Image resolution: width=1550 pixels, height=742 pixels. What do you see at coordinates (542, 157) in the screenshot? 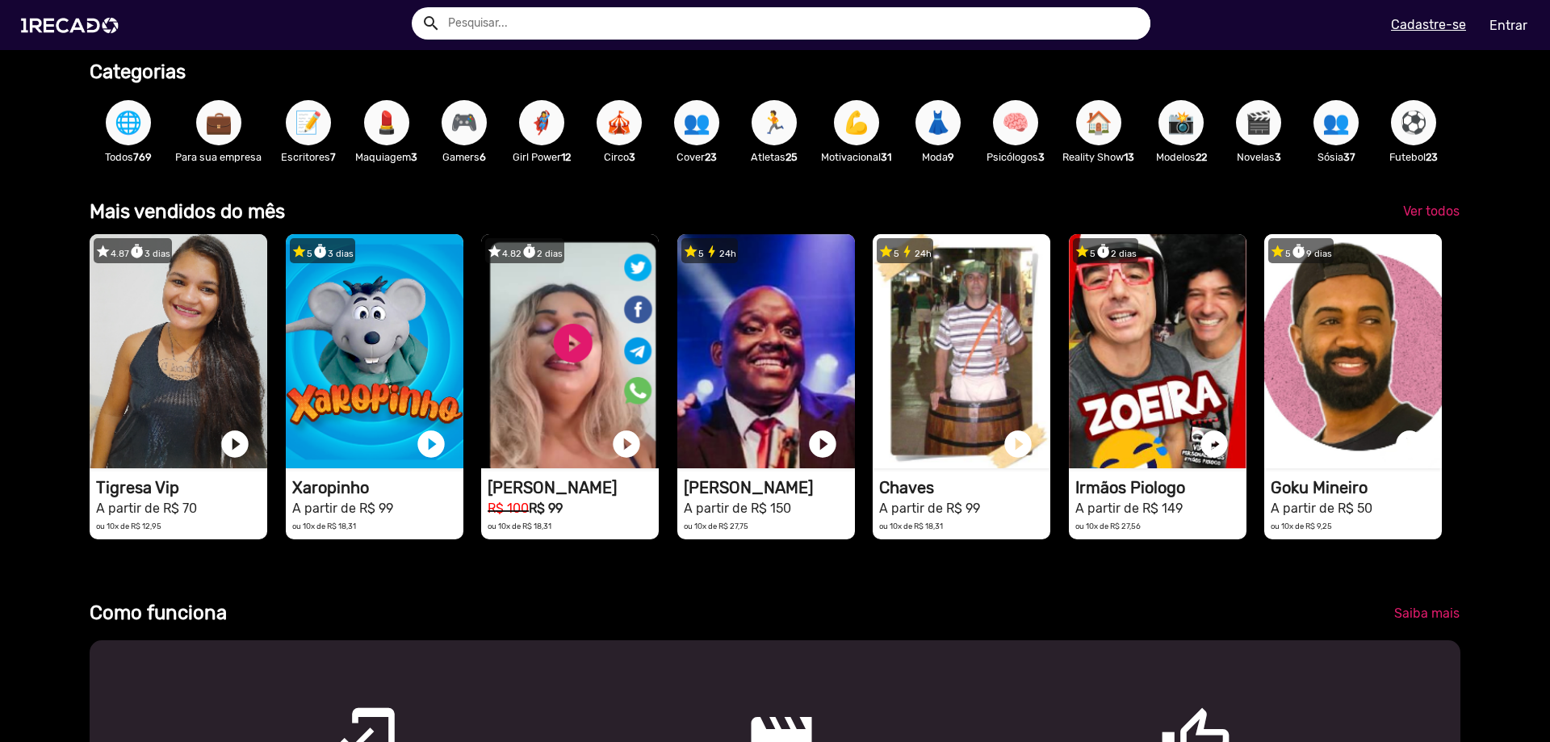
I see `p: Girl Power` at bounding box center [542, 157].